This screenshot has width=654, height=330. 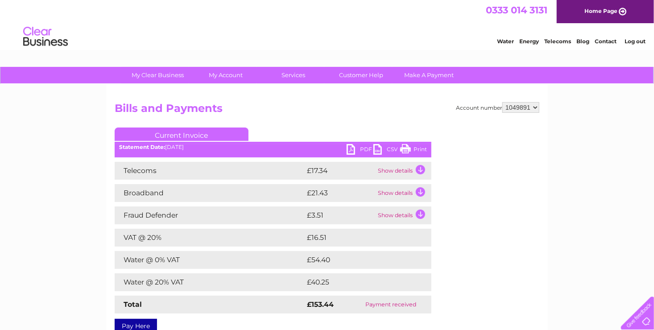 What do you see at coordinates (391, 305) in the screenshot?
I see `td: Payment received` at bounding box center [391, 305].